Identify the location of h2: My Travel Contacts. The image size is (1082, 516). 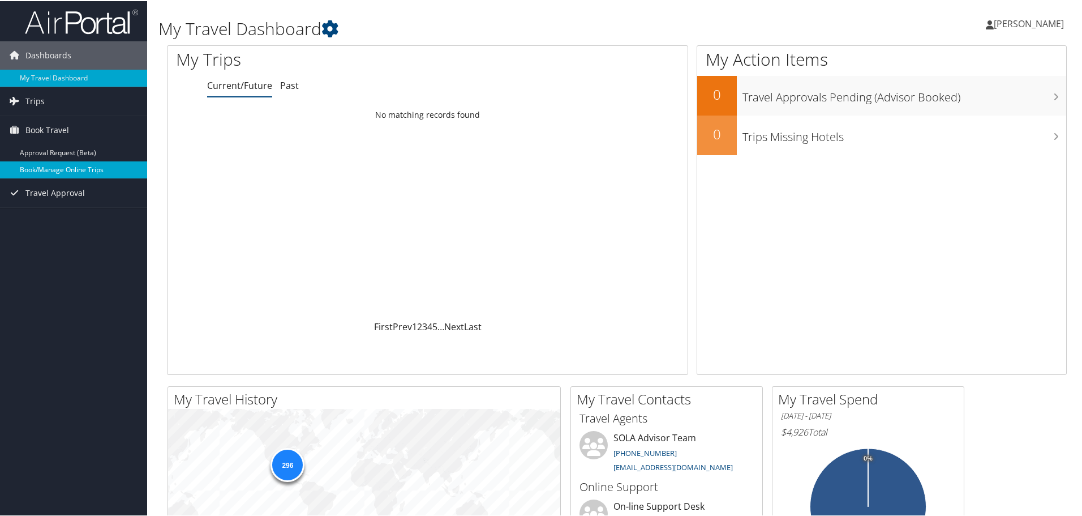
(670, 398).